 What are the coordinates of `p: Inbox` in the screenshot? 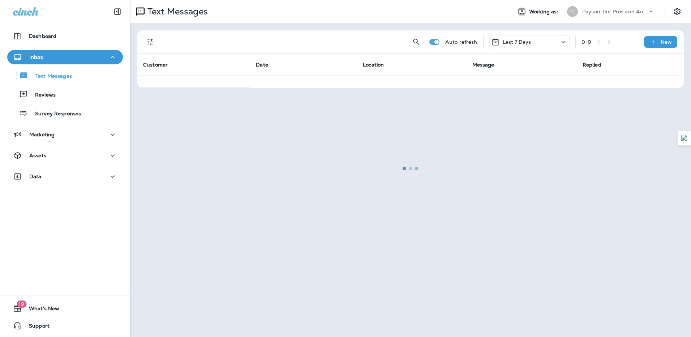 It's located at (36, 57).